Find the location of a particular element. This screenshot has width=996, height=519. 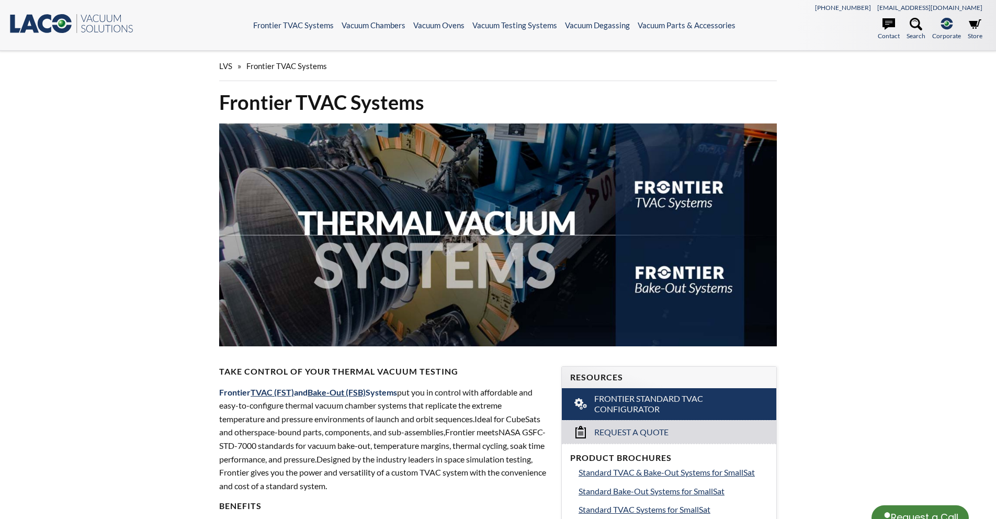

span: Request a Quote is located at coordinates (632, 432).